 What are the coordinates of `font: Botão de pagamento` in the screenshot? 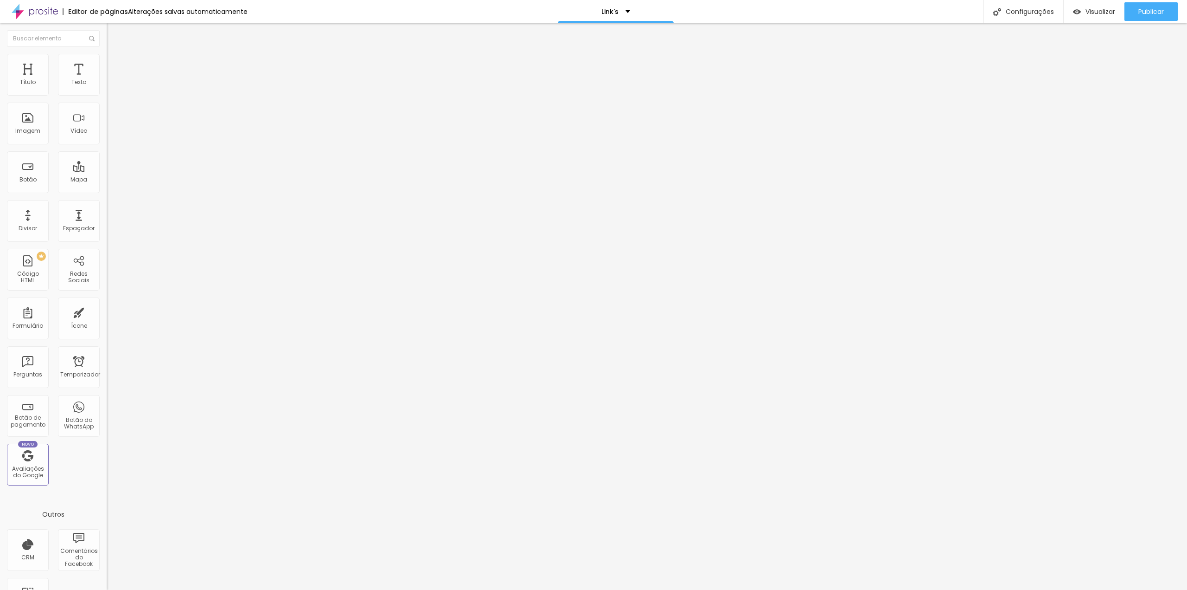 It's located at (28, 420).